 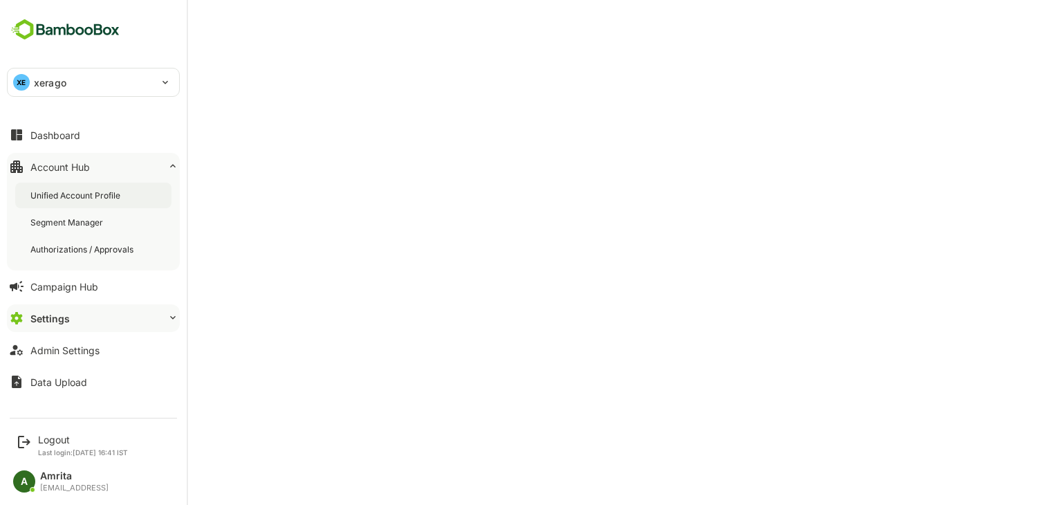 What do you see at coordinates (83, 439) in the screenshot?
I see `div: Logout` at bounding box center [83, 439].